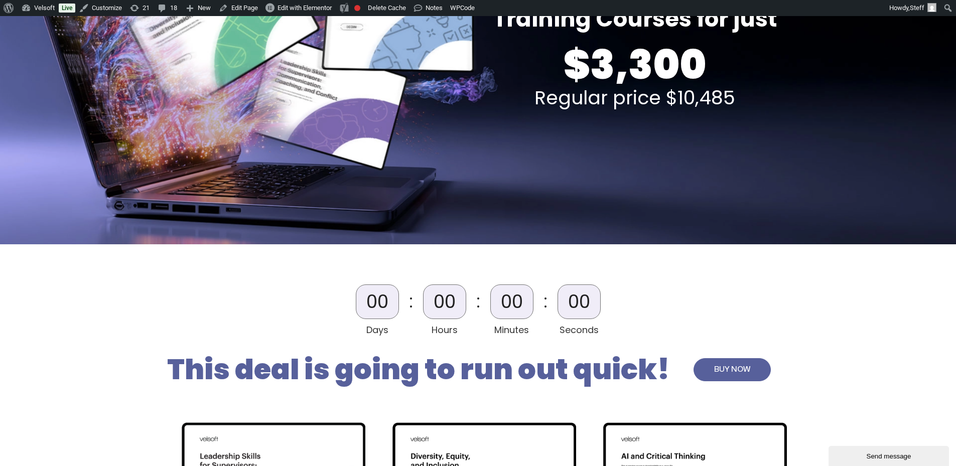  What do you see at coordinates (357, 8) in the screenshot?
I see `div: Focus keyphrase not set` at bounding box center [357, 8].